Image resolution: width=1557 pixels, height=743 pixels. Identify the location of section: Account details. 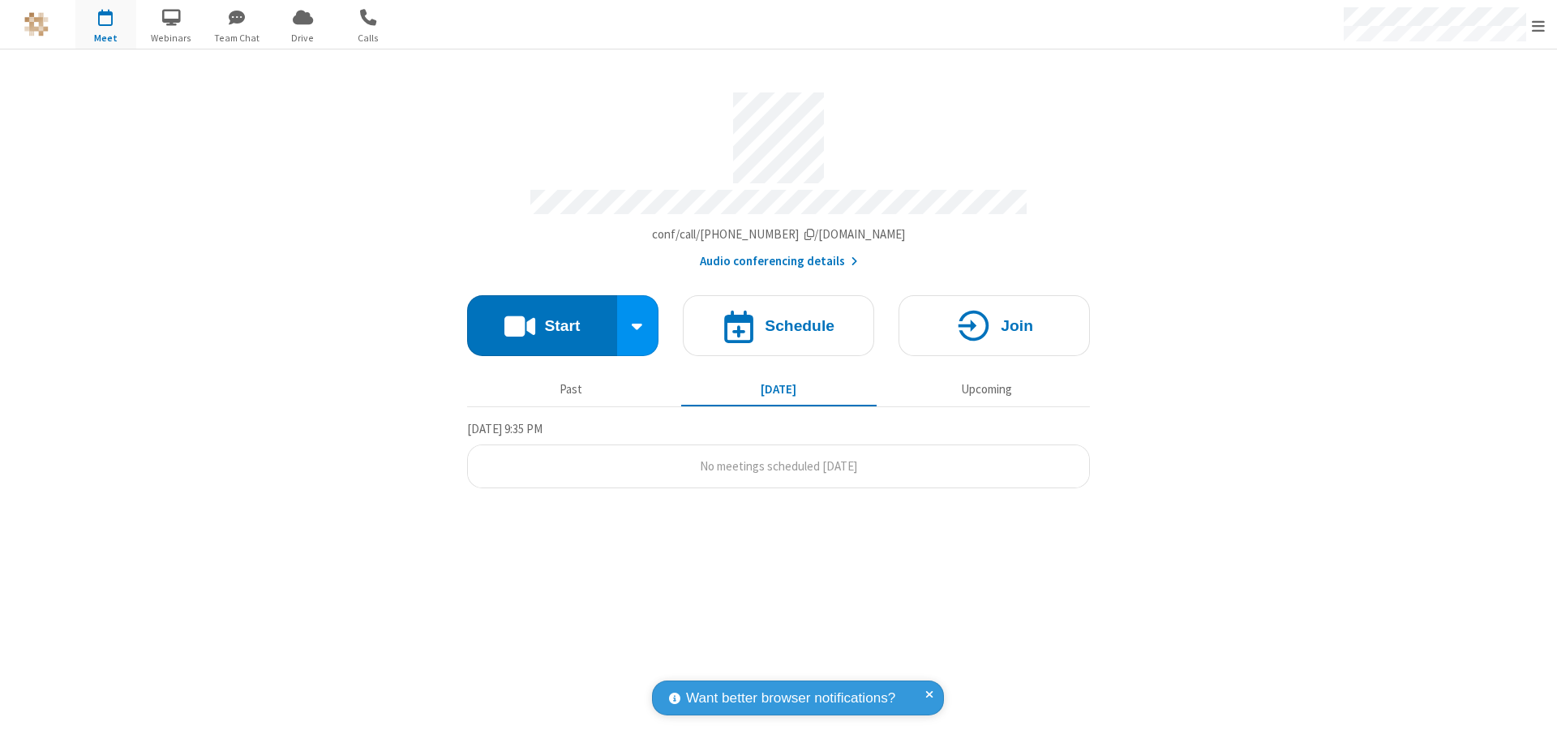
(779, 175).